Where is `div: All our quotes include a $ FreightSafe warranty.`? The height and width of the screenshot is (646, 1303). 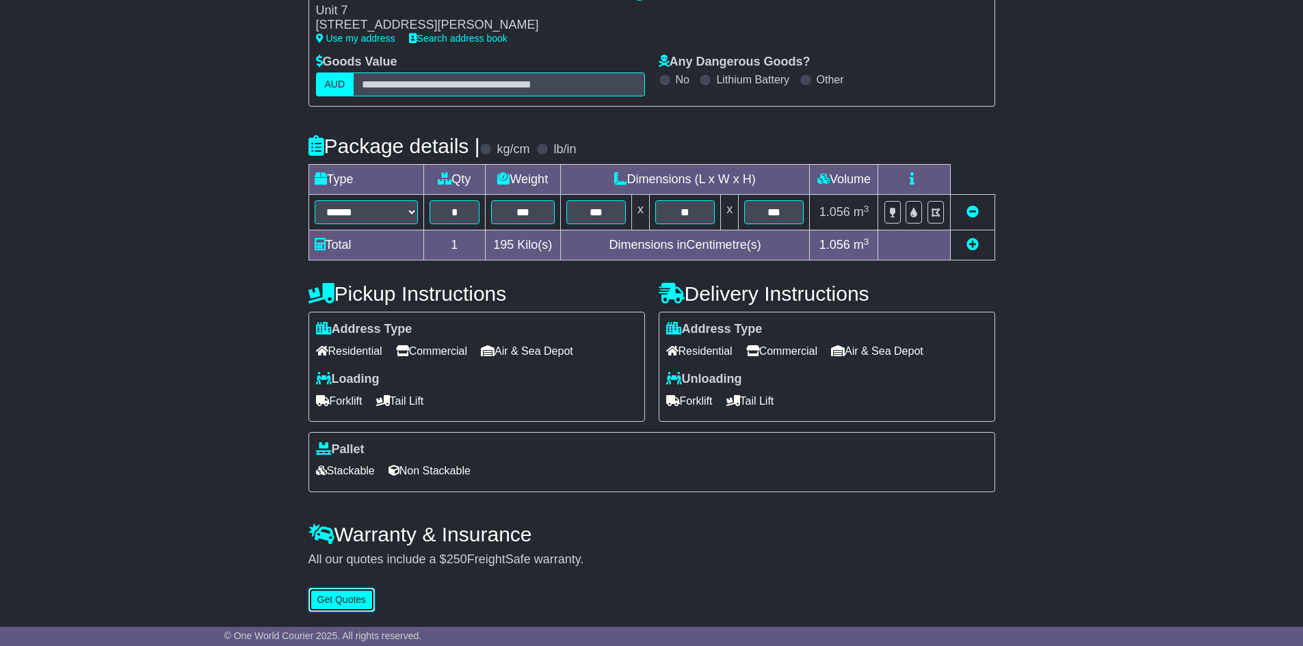 div: All our quotes include a $ FreightSafe warranty. is located at coordinates (652, 560).